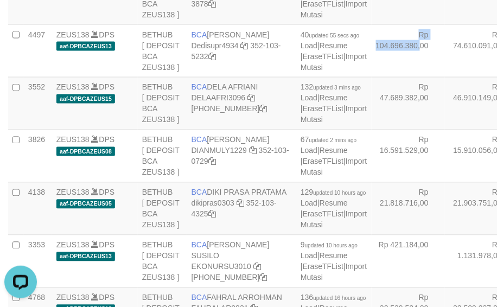 The image size is (497, 307). Describe the element at coordinates (38, 261) in the screenshot. I see `td: 3353` at that location.